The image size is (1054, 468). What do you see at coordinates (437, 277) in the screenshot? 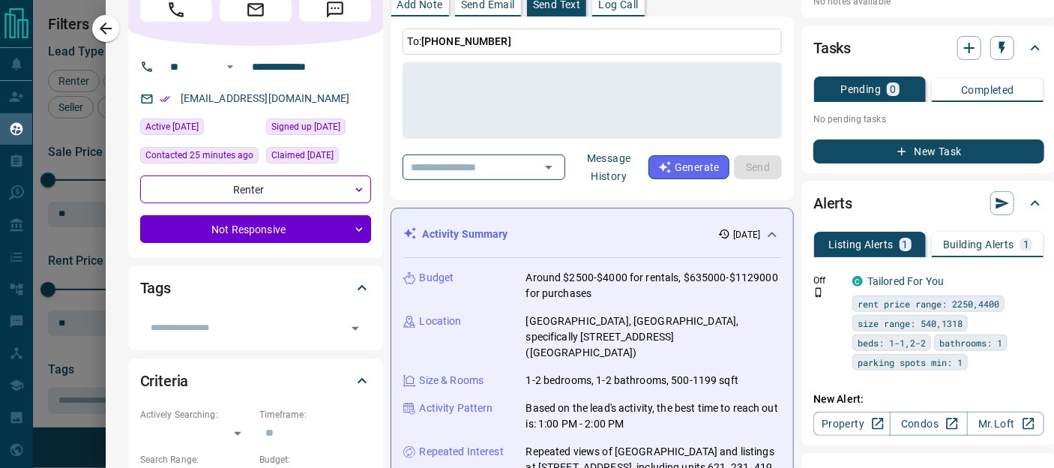
I see `p: Budget` at bounding box center [437, 277].